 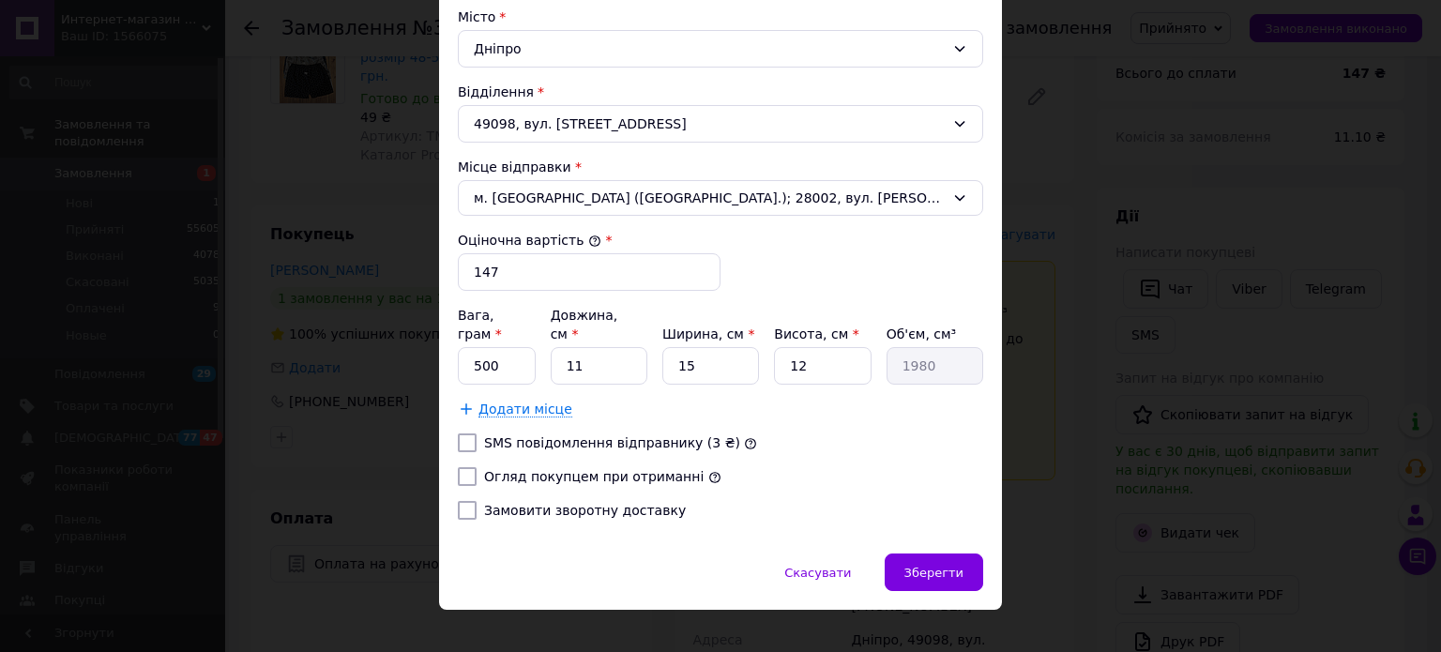 What do you see at coordinates (720, 92) in the screenshot?
I see `div: Відділення` at bounding box center [720, 92].